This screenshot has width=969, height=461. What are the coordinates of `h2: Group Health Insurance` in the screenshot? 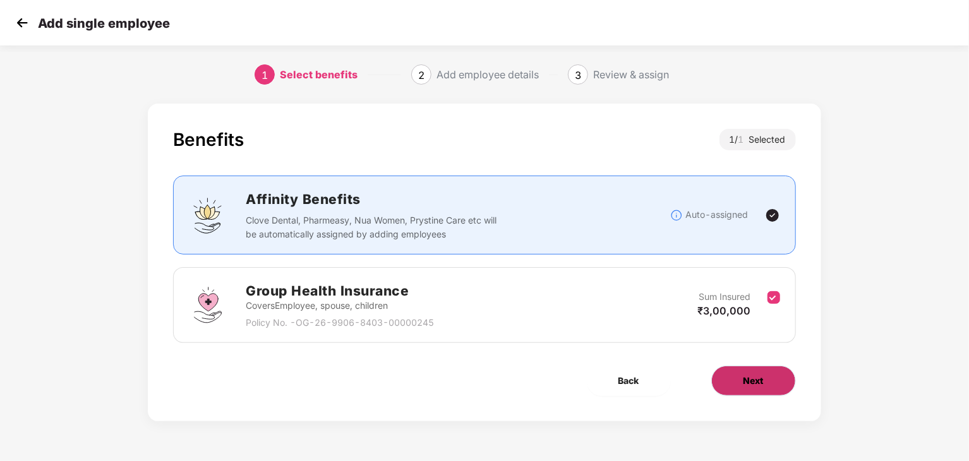 It's located at (340, 291).